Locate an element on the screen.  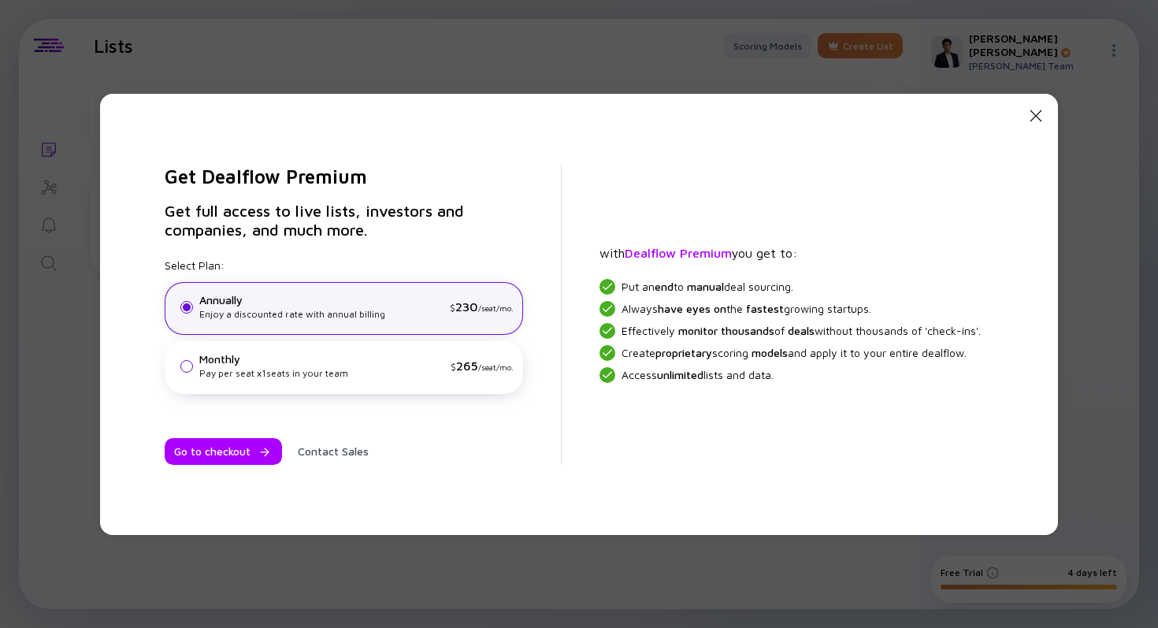
span: models is located at coordinates (770, 352).